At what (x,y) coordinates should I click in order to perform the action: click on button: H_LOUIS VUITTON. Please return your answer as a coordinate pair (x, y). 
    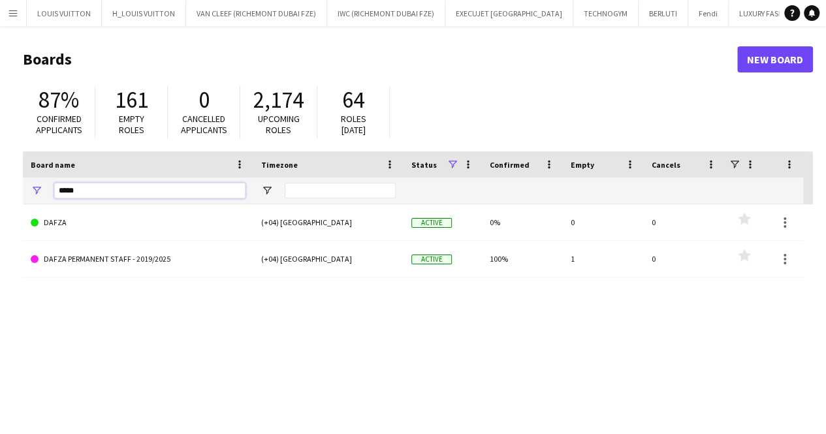
    Looking at the image, I should click on (144, 13).